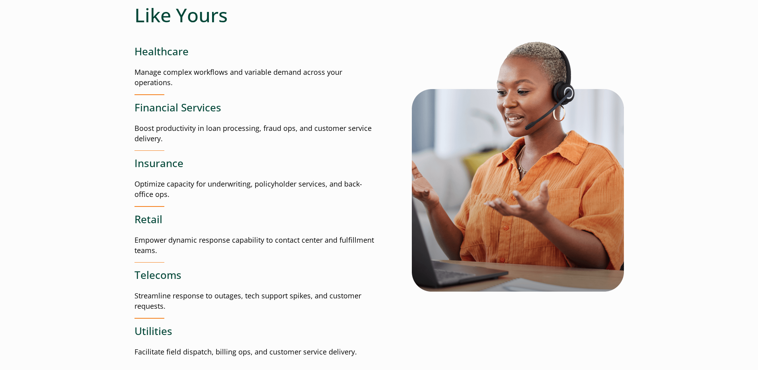 This screenshot has width=758, height=370. I want to click on h3: Retail, so click(257, 219).